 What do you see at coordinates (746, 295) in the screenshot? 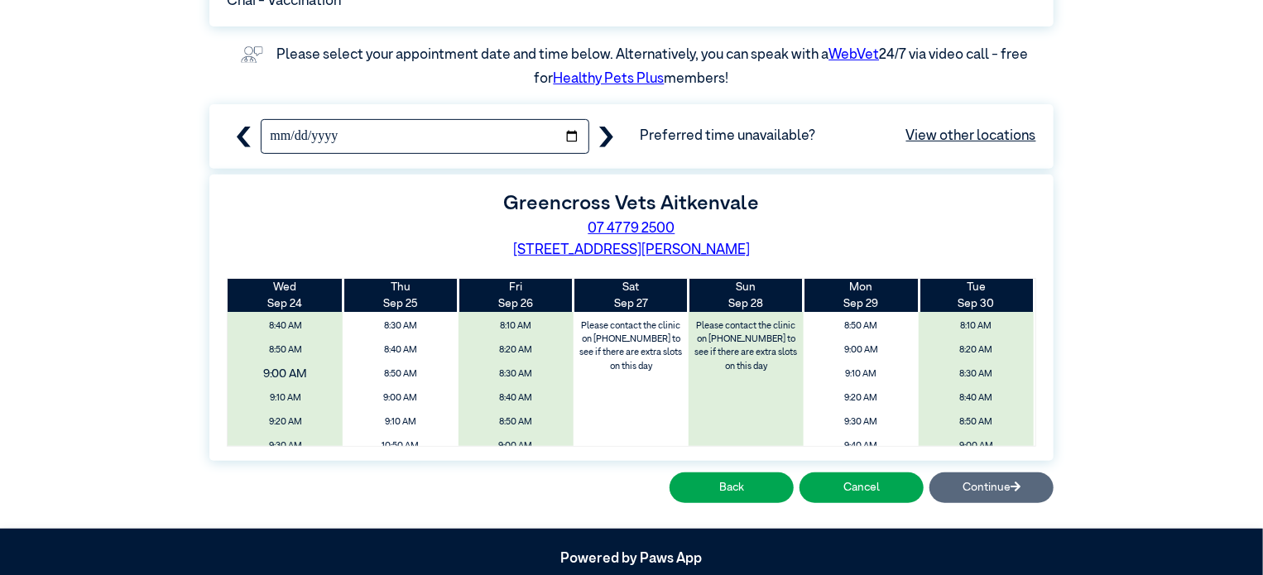
I see `th: Sep 28` at bounding box center [746, 295].